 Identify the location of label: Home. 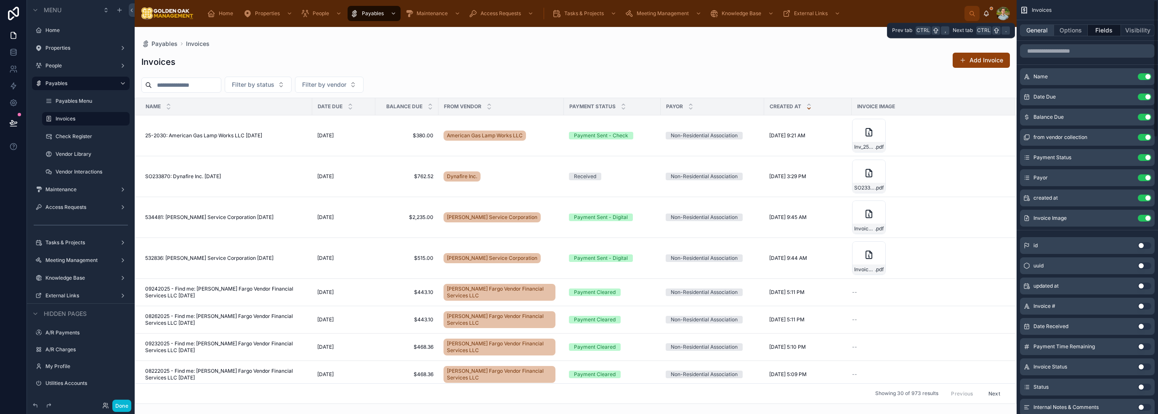
(87, 30).